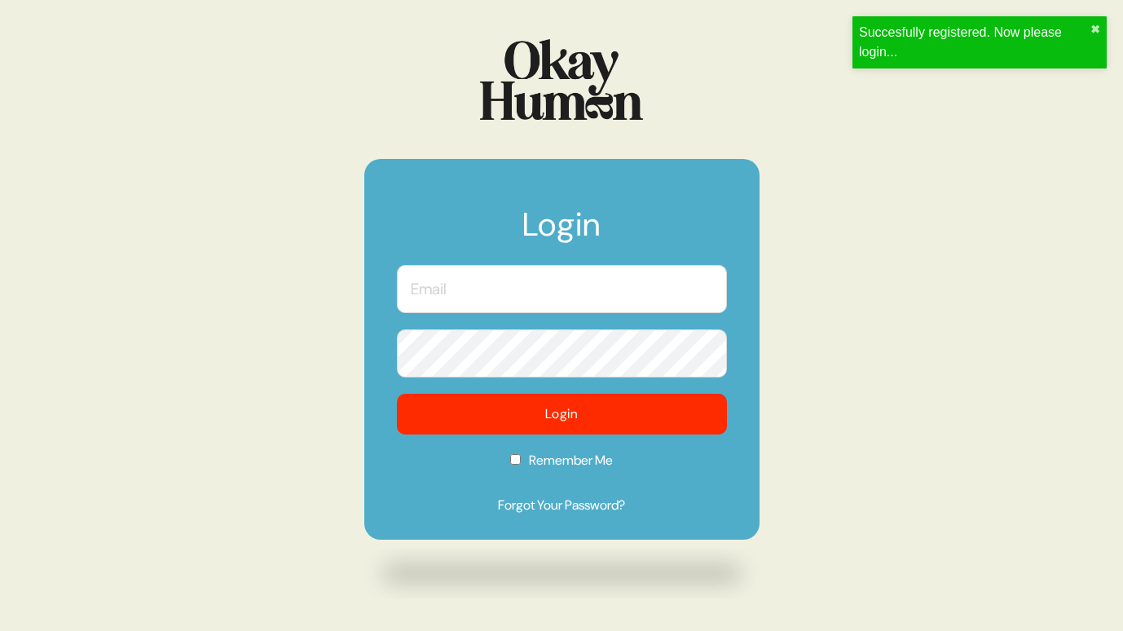  I want to click on button: close, so click(1095, 29).